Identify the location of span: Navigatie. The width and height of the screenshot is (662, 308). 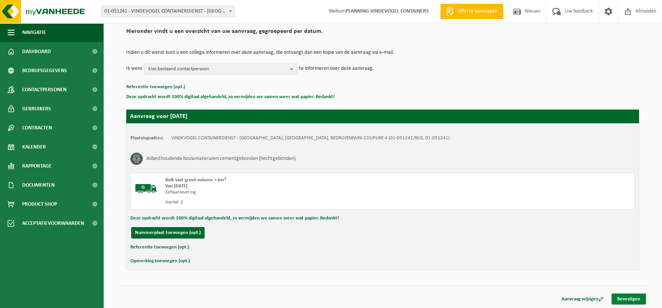
(34, 32).